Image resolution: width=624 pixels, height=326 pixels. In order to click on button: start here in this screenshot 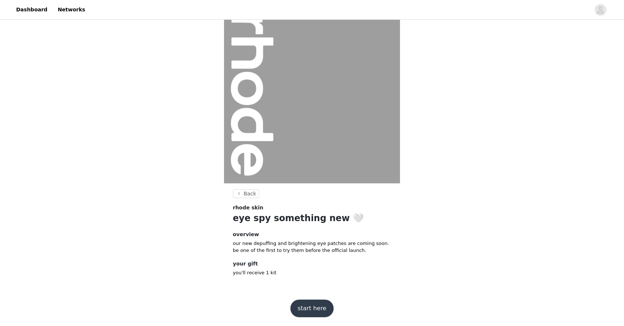, I will do `click(312, 309)`.